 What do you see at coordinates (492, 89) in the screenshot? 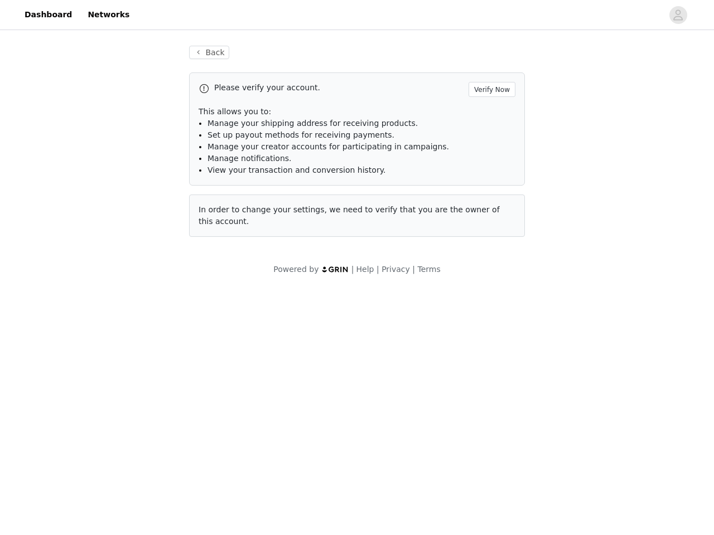
I see `button: Verify Now` at bounding box center [492, 89].